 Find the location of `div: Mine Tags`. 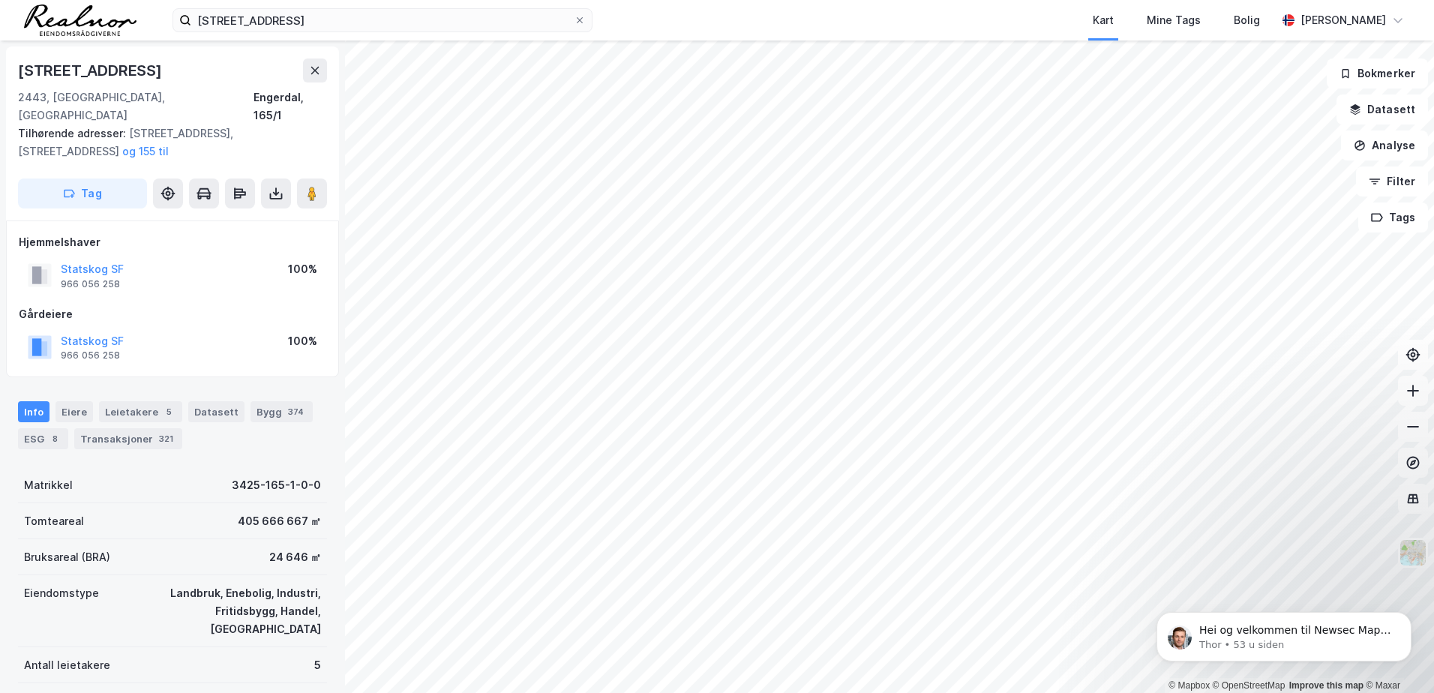

div: Mine Tags is located at coordinates (1174, 20).